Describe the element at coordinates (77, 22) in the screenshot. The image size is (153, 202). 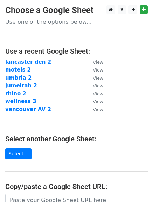
I see `p: Use one of the options below...` at that location.